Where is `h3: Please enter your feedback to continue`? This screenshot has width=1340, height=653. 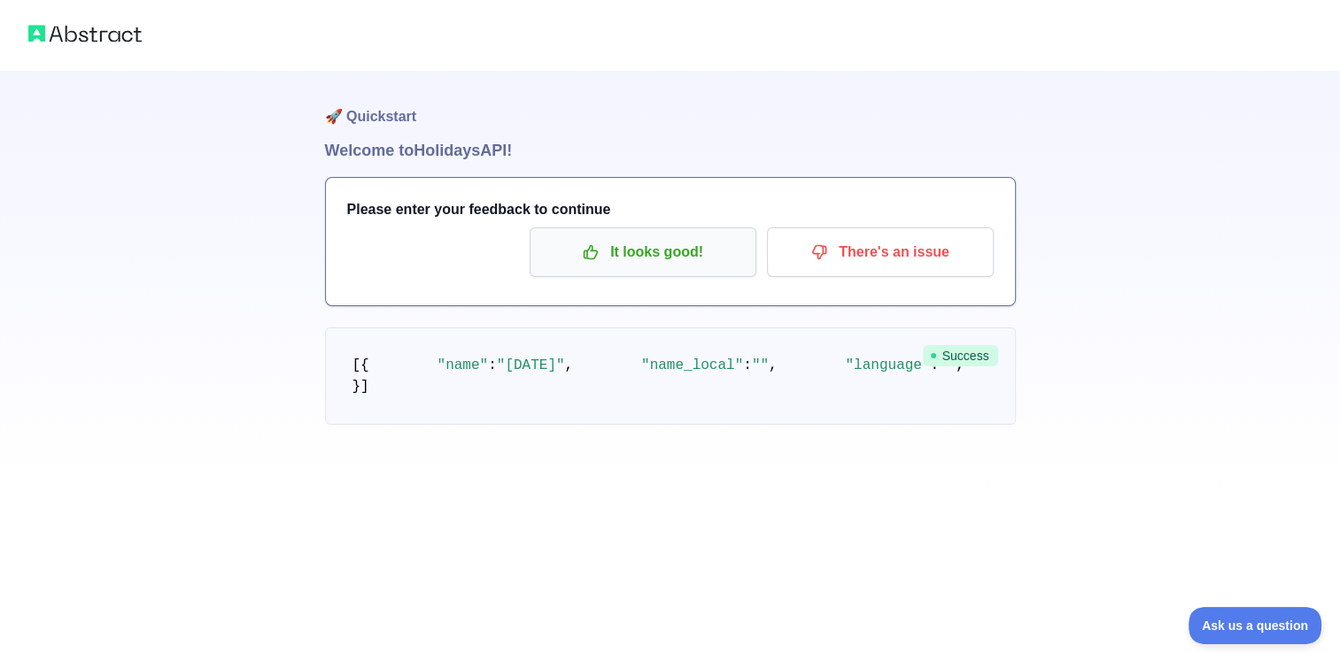
h3: Please enter your feedback to continue is located at coordinates (670, 210).